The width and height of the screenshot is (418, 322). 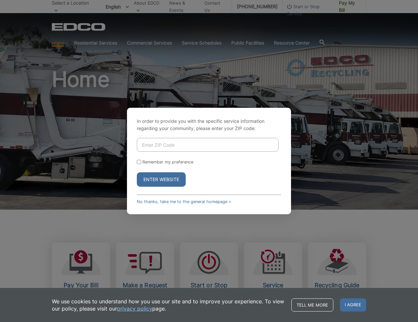 I want to click on p: We use cookies to understand how you use our site and to improve your experience. To view our pol..., so click(x=168, y=305).